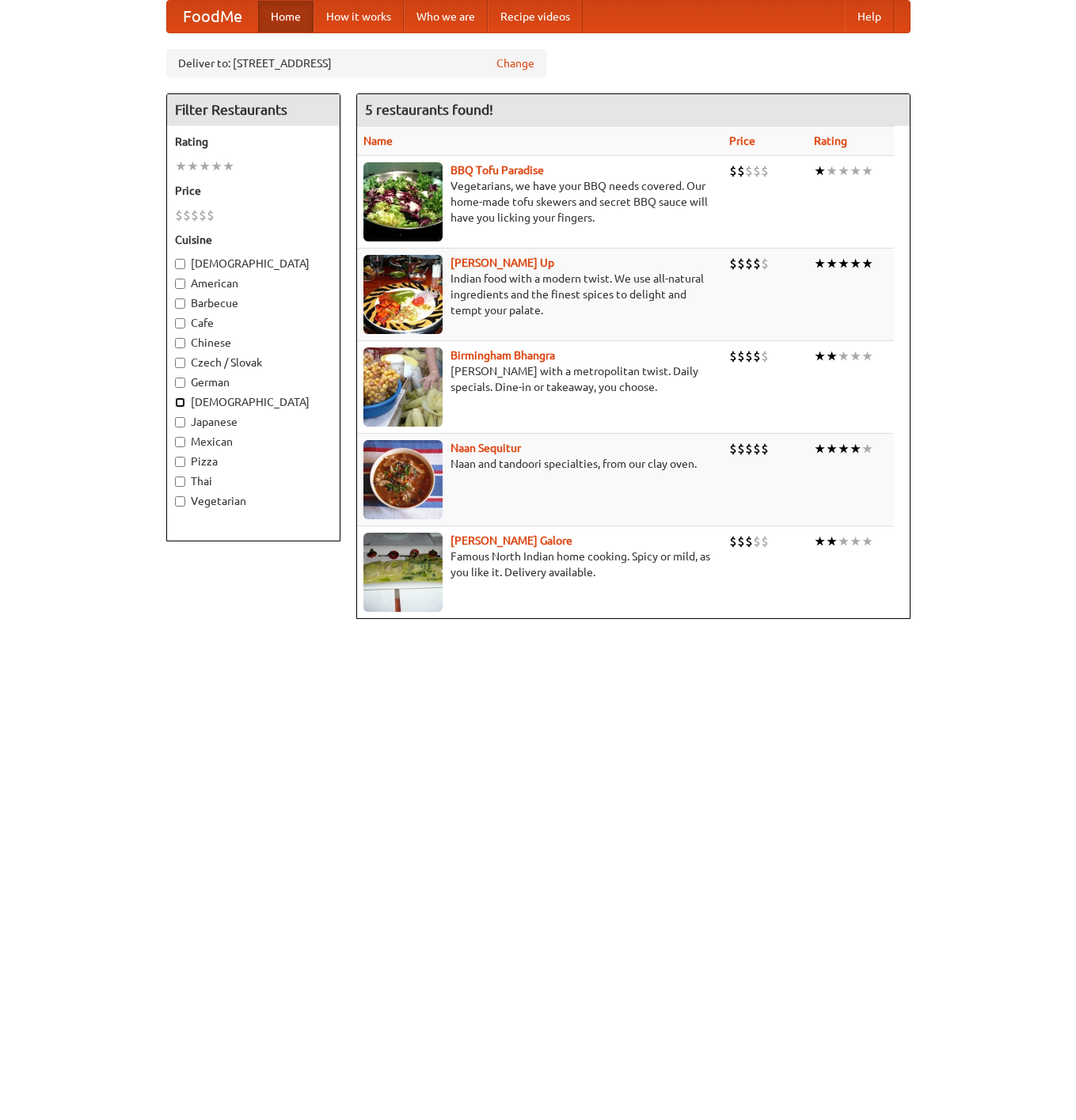 Image resolution: width=1076 pixels, height=1120 pixels. I want to click on input: Chinese, so click(180, 342).